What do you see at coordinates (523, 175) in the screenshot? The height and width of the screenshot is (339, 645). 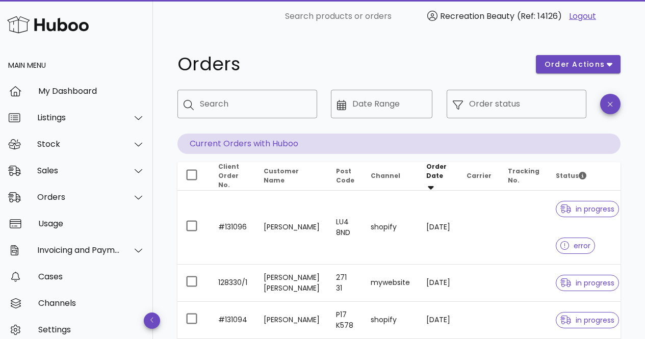 I see `span: Tracking No.` at bounding box center [523, 175].